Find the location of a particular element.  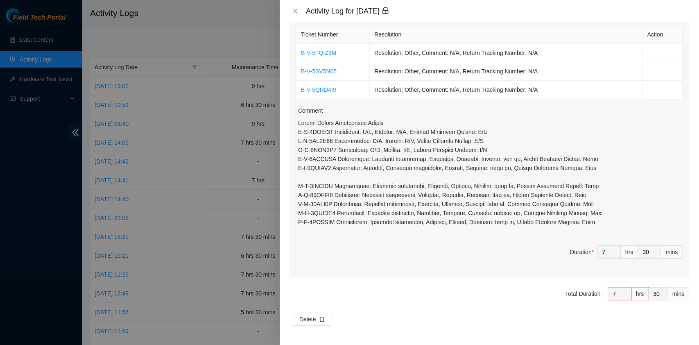

div: Duration is located at coordinates (582, 252).